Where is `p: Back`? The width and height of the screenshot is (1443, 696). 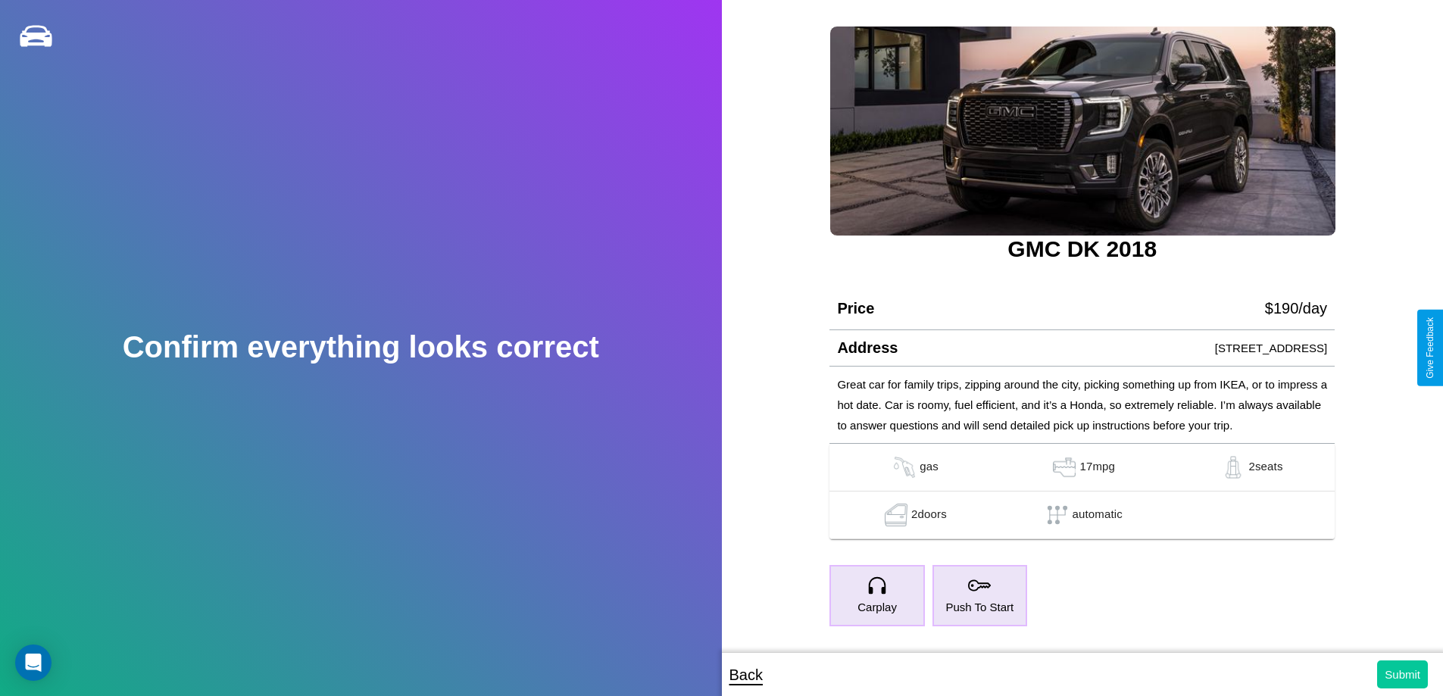
p: Back is located at coordinates (746, 675).